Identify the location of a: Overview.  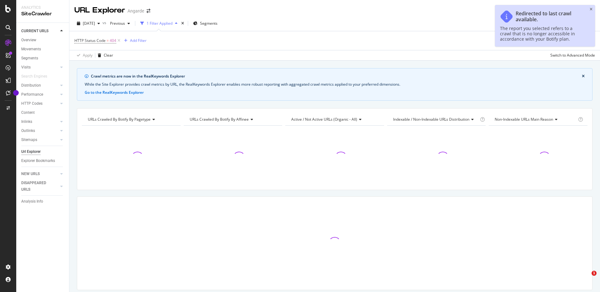
(43, 40).